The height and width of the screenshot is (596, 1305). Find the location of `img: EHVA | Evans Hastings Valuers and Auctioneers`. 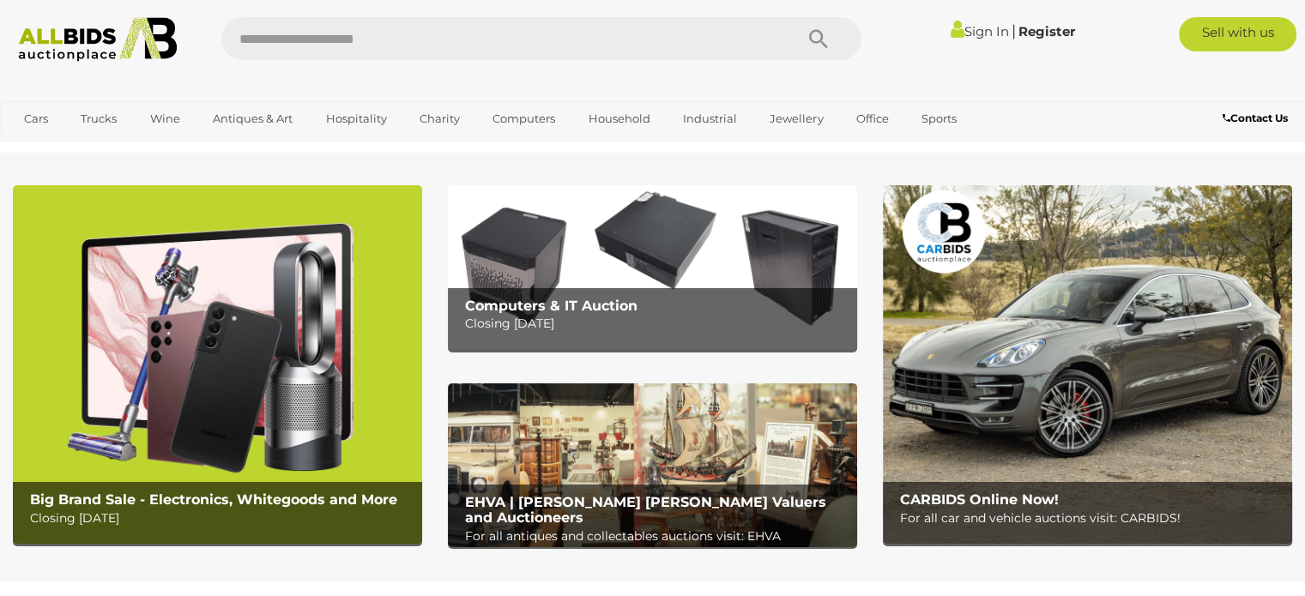

img: EHVA | Evans Hastings Valuers and Auctioneers is located at coordinates (652, 465).